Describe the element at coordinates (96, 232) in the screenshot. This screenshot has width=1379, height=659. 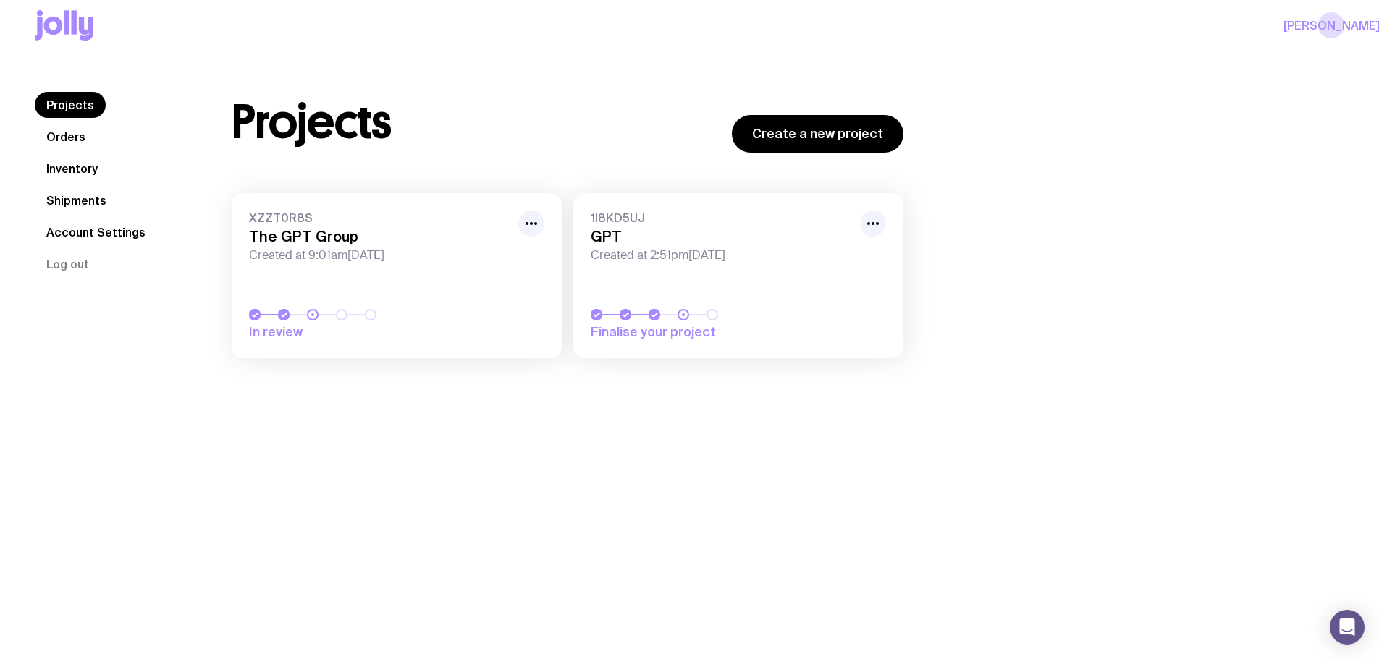
I see `a: Account Settings` at that location.